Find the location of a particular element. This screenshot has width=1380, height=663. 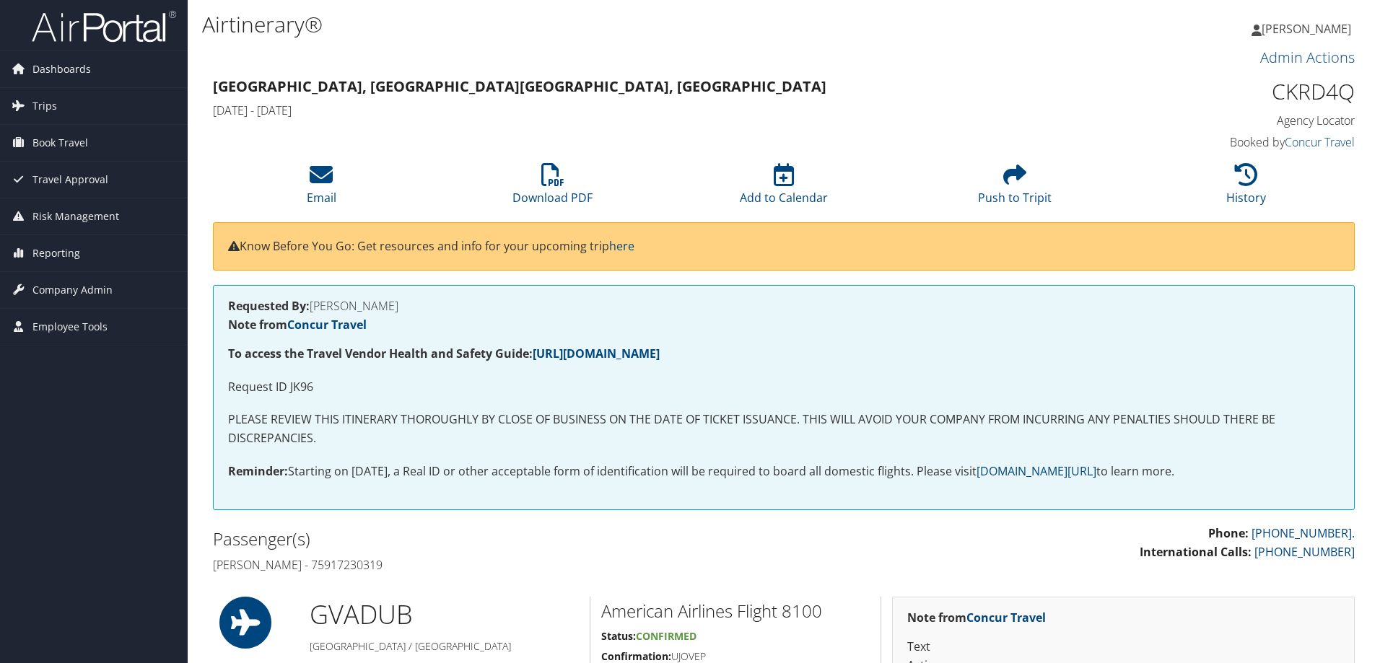

a: Push to Tripit is located at coordinates (1015, 188).